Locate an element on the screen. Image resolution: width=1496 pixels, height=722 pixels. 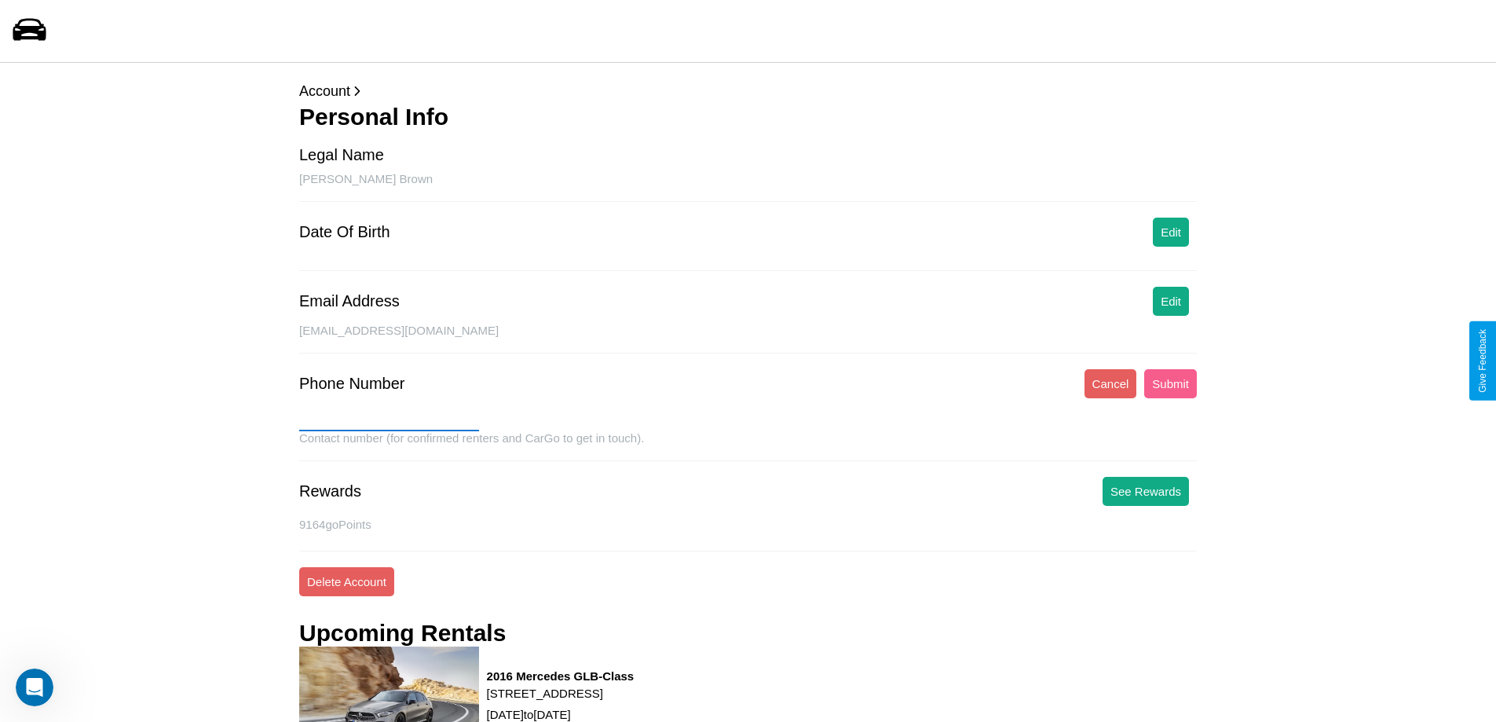
div: Rewards is located at coordinates (330, 491).